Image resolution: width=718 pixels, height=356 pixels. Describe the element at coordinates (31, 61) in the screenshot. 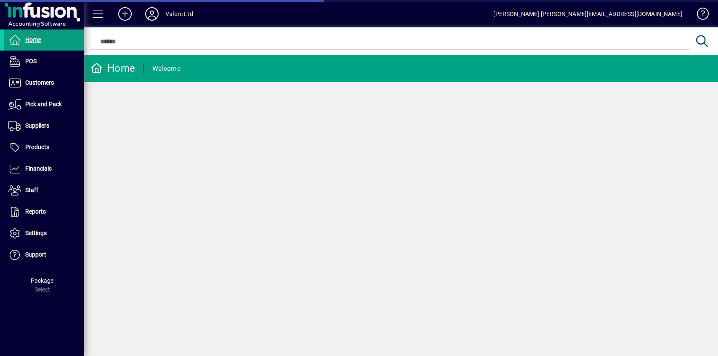

I see `span: POS` at that location.